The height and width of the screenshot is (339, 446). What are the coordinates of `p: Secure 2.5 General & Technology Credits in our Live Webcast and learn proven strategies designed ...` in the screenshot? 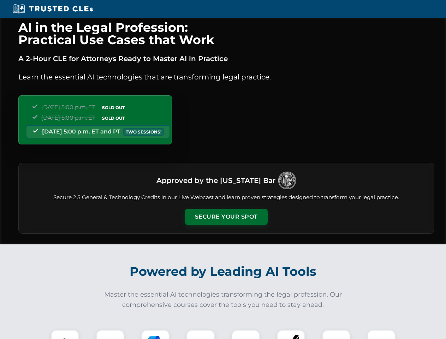 It's located at (227, 198).